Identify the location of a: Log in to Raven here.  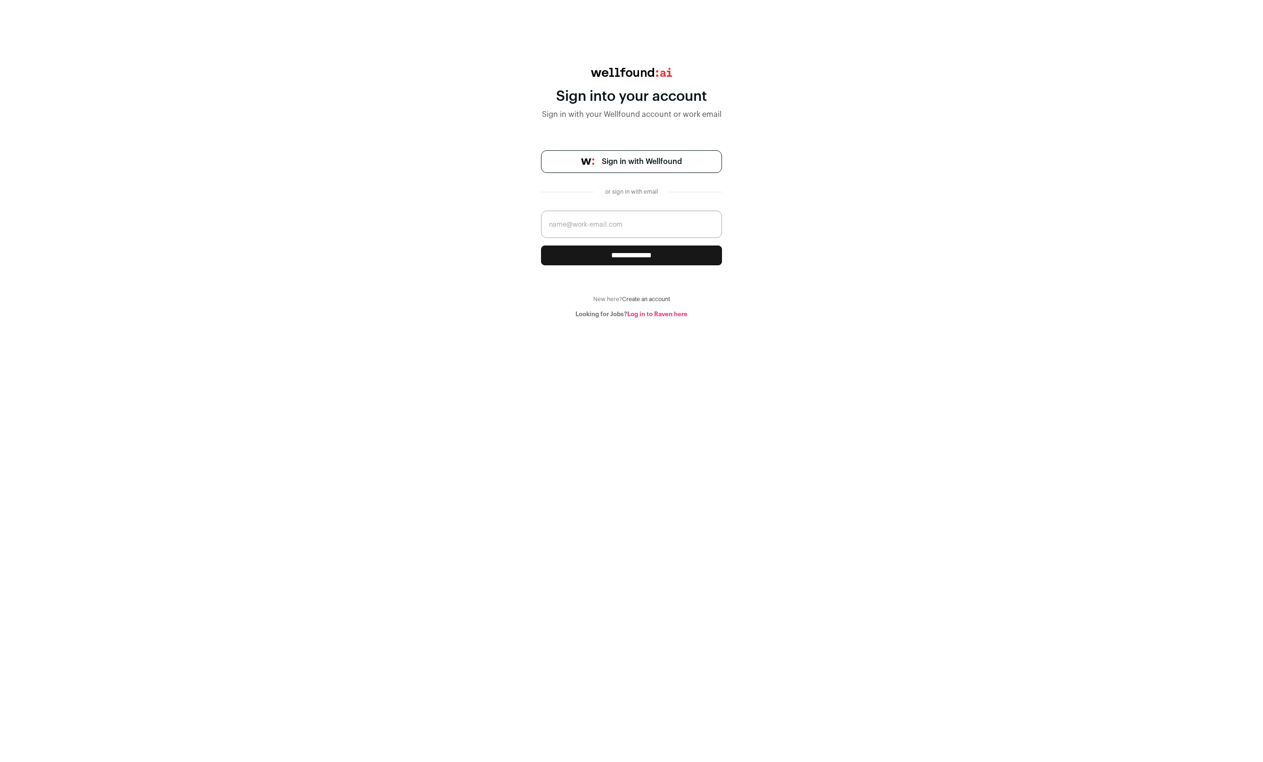
(657, 314).